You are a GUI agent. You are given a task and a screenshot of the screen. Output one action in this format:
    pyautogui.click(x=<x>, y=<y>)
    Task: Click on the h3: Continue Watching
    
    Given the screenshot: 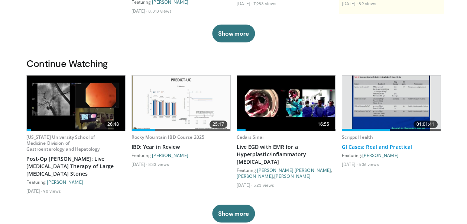 What is the action you would take?
    pyautogui.click(x=234, y=63)
    